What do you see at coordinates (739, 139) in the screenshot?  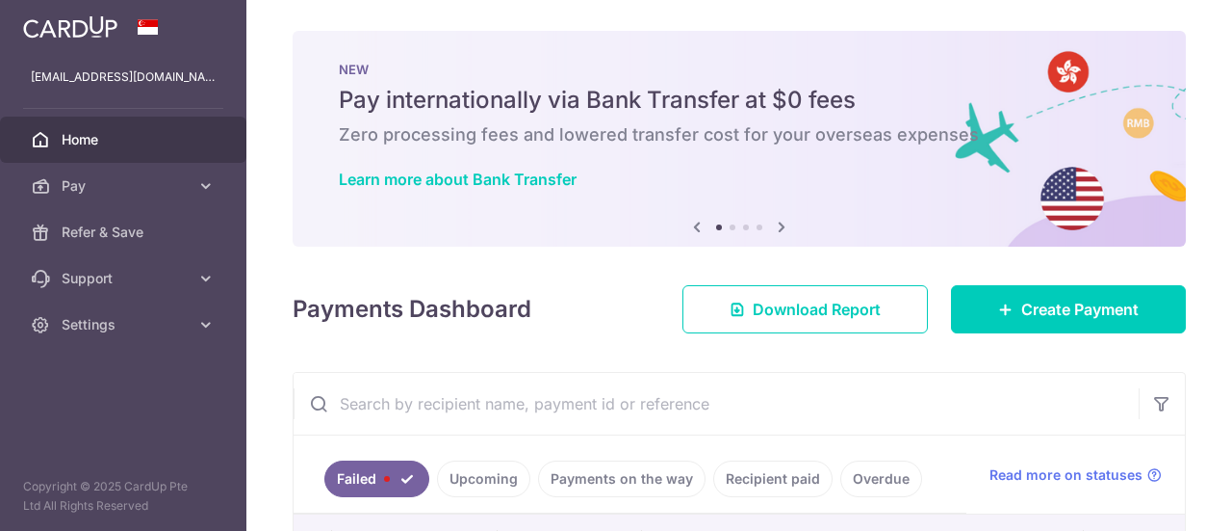 I see `img: Bank transfer banner` at bounding box center [739, 139].